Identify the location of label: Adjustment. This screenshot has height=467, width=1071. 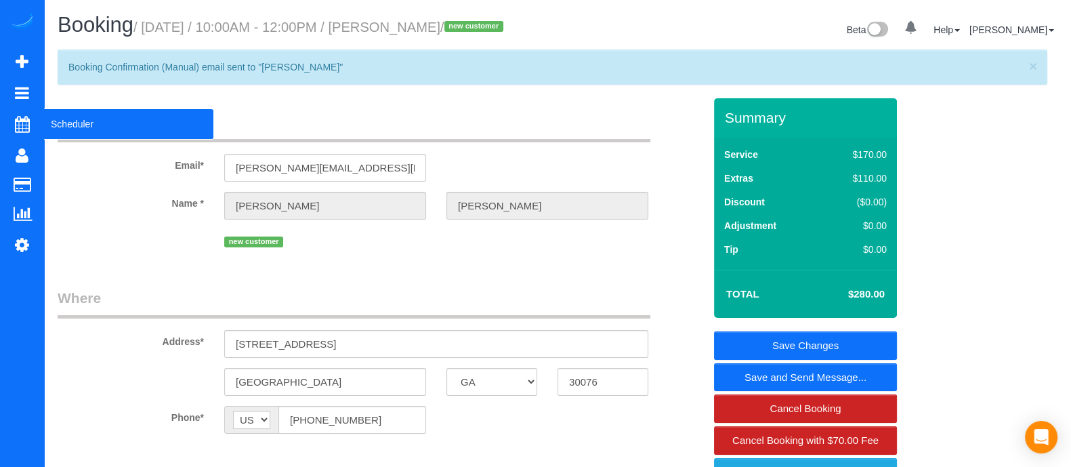
(750, 226).